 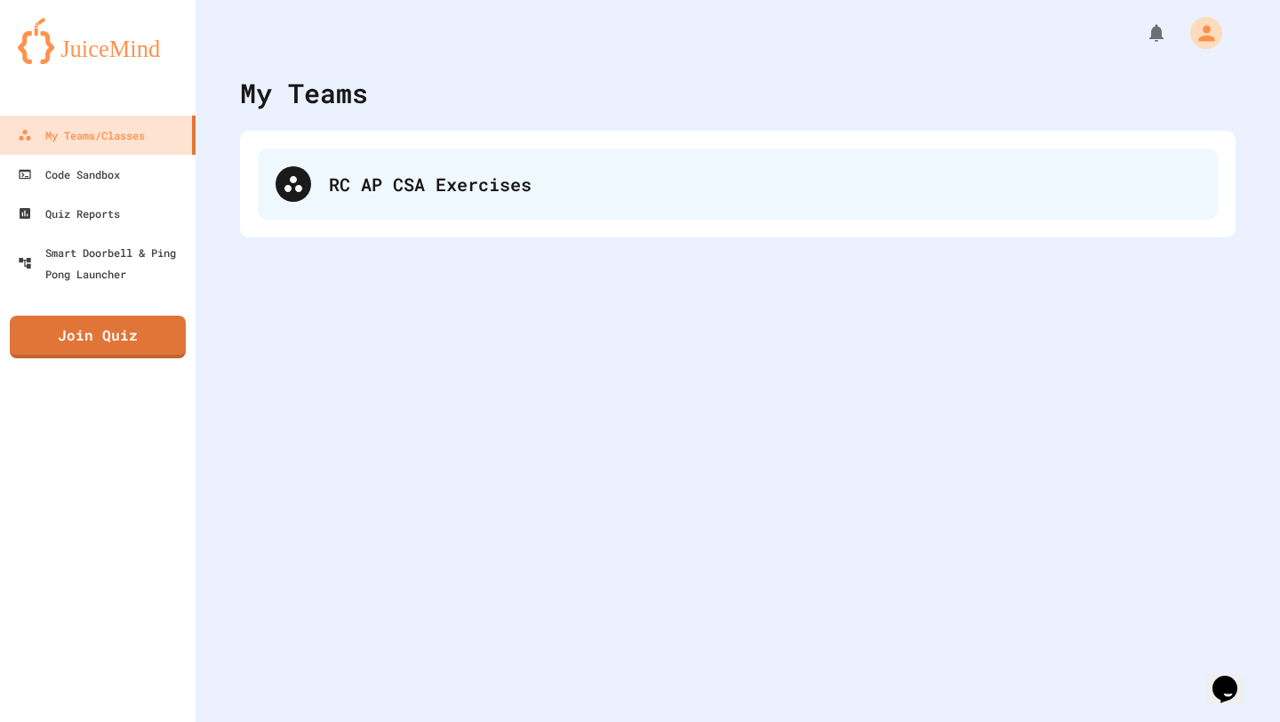 What do you see at coordinates (304, 92) in the screenshot?
I see `div: My Teams` at bounding box center [304, 92].